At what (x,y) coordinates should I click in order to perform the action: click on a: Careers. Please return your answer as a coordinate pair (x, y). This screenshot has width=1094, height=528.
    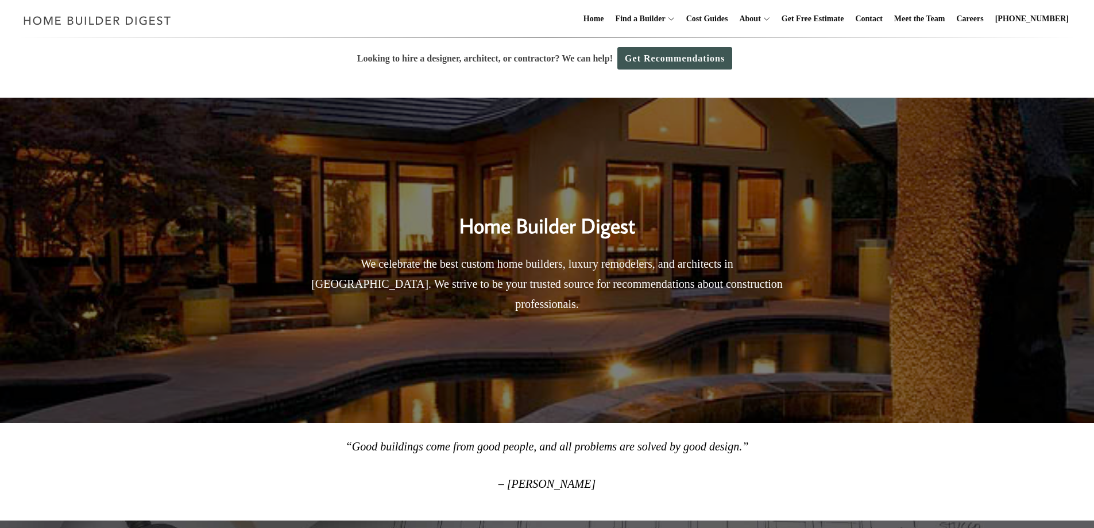
    Looking at the image, I should click on (970, 19).